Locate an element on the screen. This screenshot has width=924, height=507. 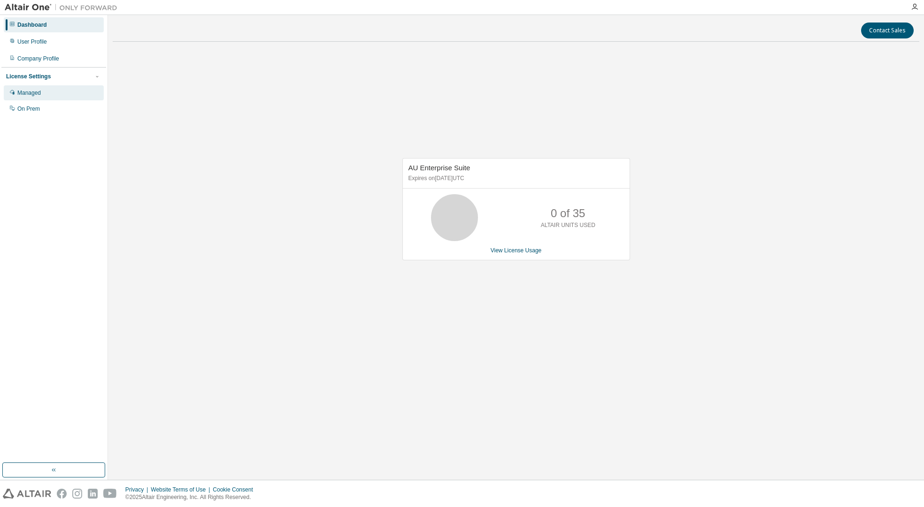
button: Contact Sales is located at coordinates (887, 31).